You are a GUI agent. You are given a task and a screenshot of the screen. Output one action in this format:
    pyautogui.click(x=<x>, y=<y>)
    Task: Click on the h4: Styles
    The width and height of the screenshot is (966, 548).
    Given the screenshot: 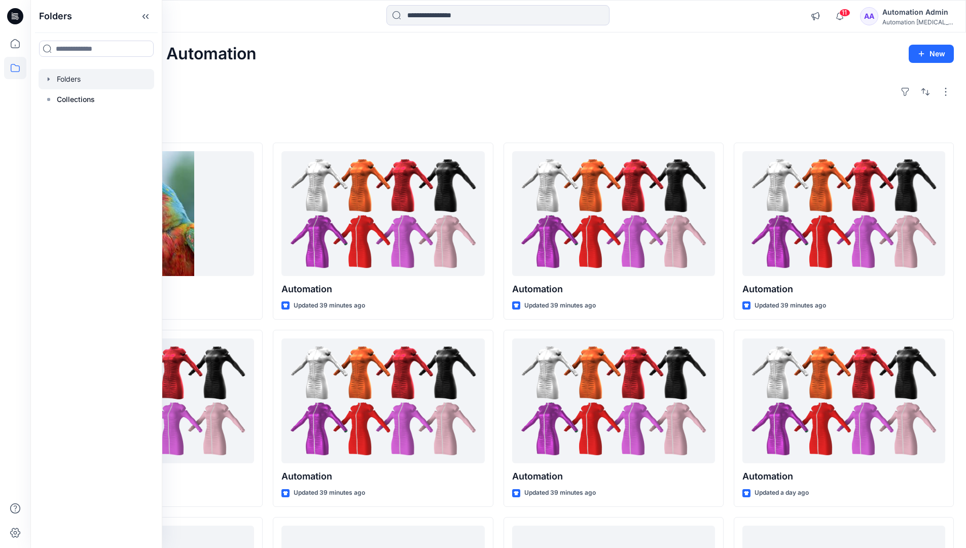 What is the action you would take?
    pyautogui.click(x=498, y=126)
    